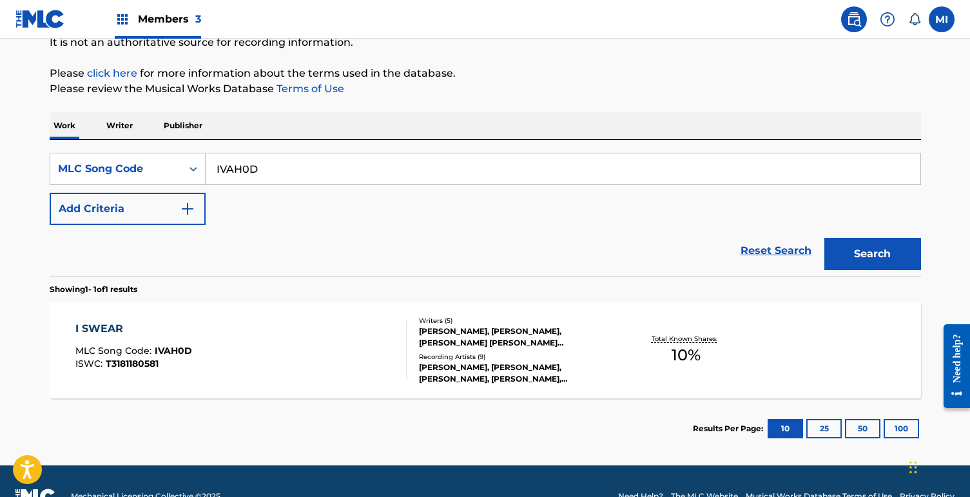 The width and height of the screenshot is (970, 497). I want to click on img: help, so click(888, 19).